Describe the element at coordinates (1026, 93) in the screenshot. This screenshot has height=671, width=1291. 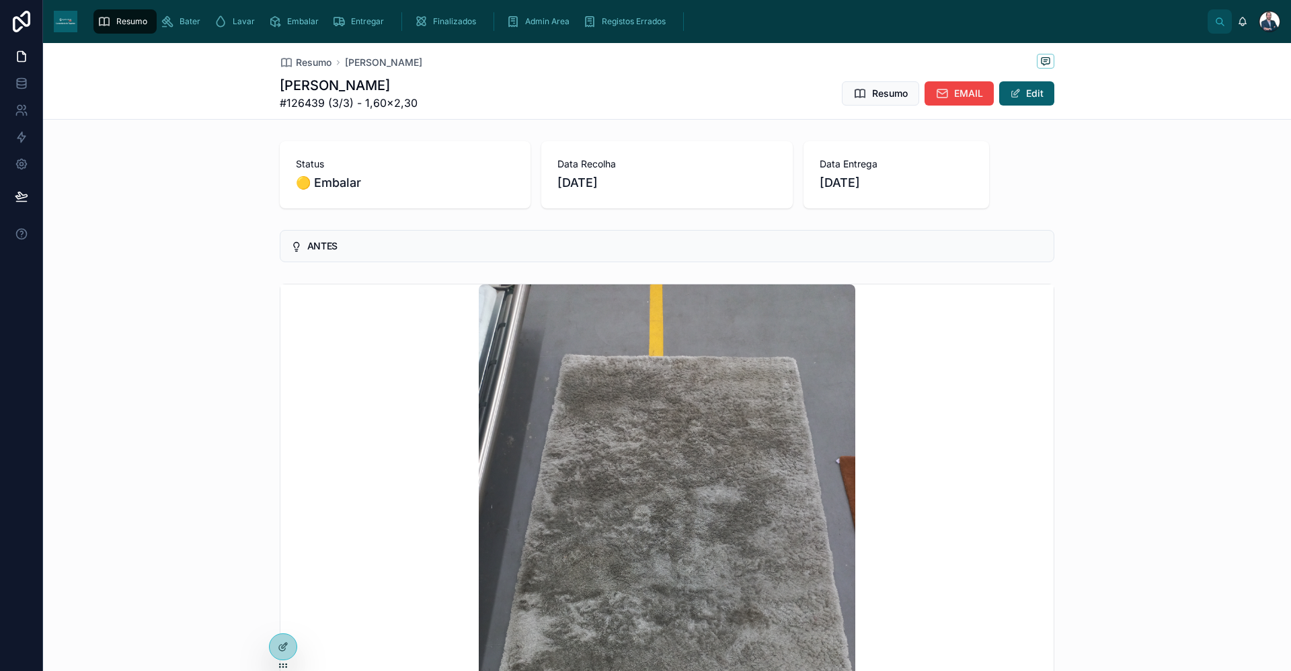
I see `button: Edit` at that location.